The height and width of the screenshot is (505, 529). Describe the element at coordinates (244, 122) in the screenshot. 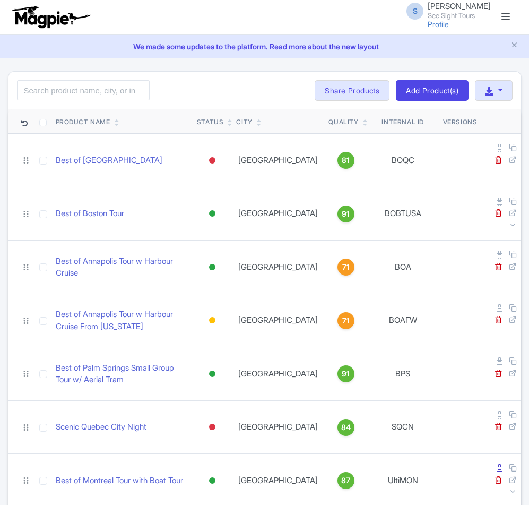

I see `div: City` at that location.